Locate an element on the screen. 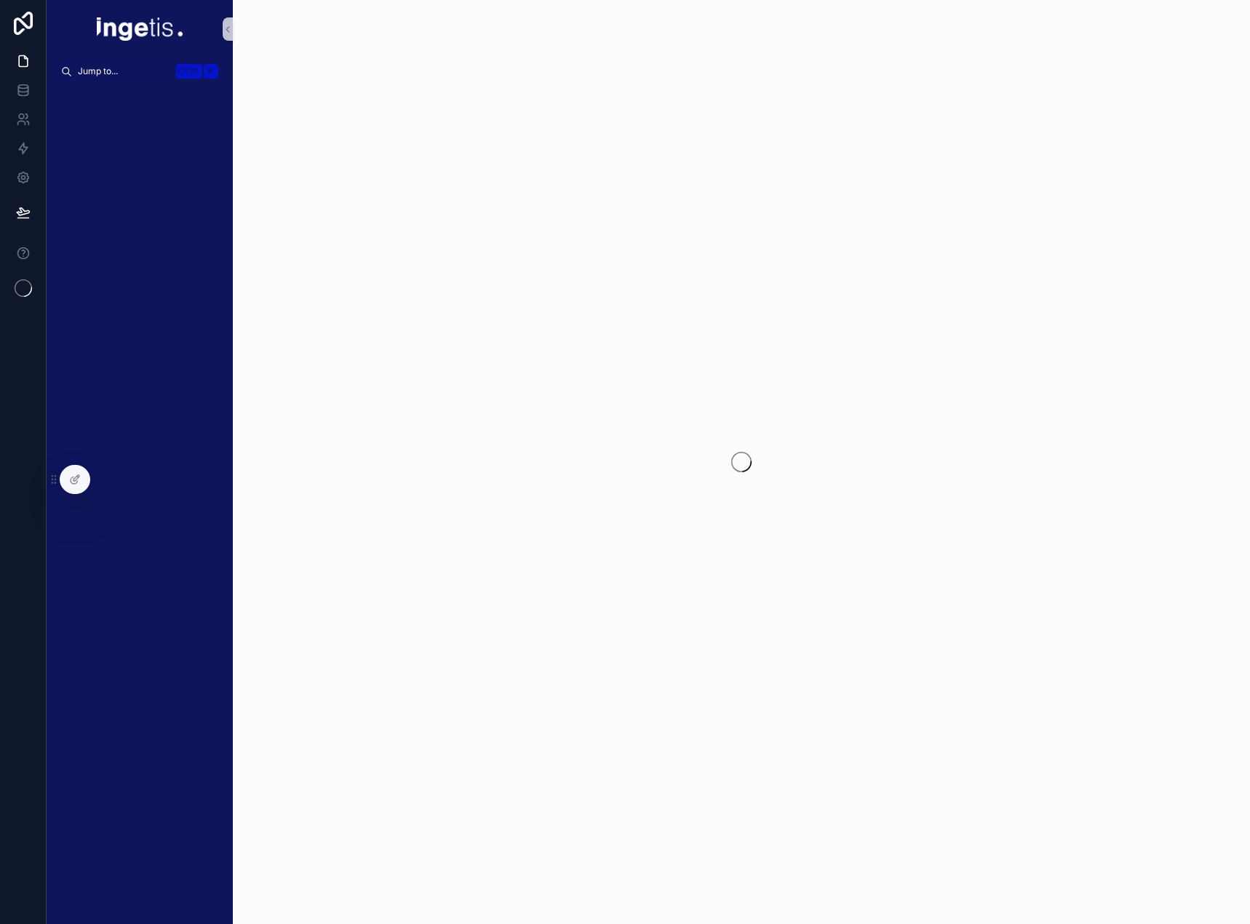  img: App logo is located at coordinates (140, 29).